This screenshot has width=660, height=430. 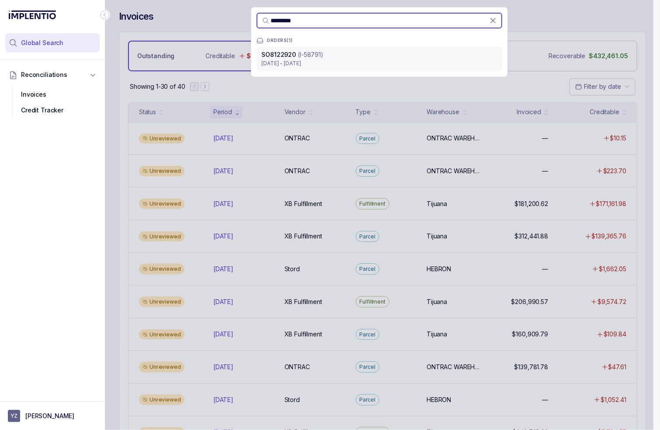 I want to click on button: Reconciliations, so click(x=52, y=75).